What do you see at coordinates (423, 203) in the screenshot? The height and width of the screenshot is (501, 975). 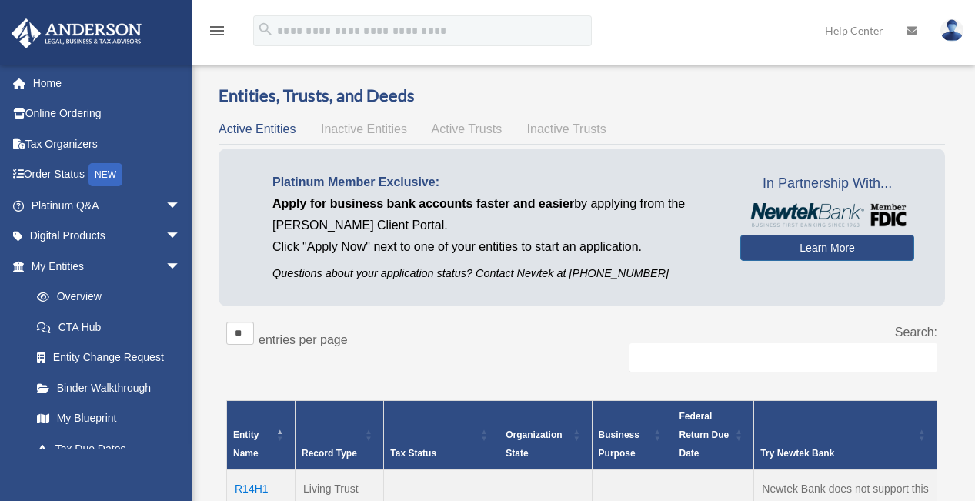 I see `span: Apply for business bank accounts faster and easier` at bounding box center [423, 203].